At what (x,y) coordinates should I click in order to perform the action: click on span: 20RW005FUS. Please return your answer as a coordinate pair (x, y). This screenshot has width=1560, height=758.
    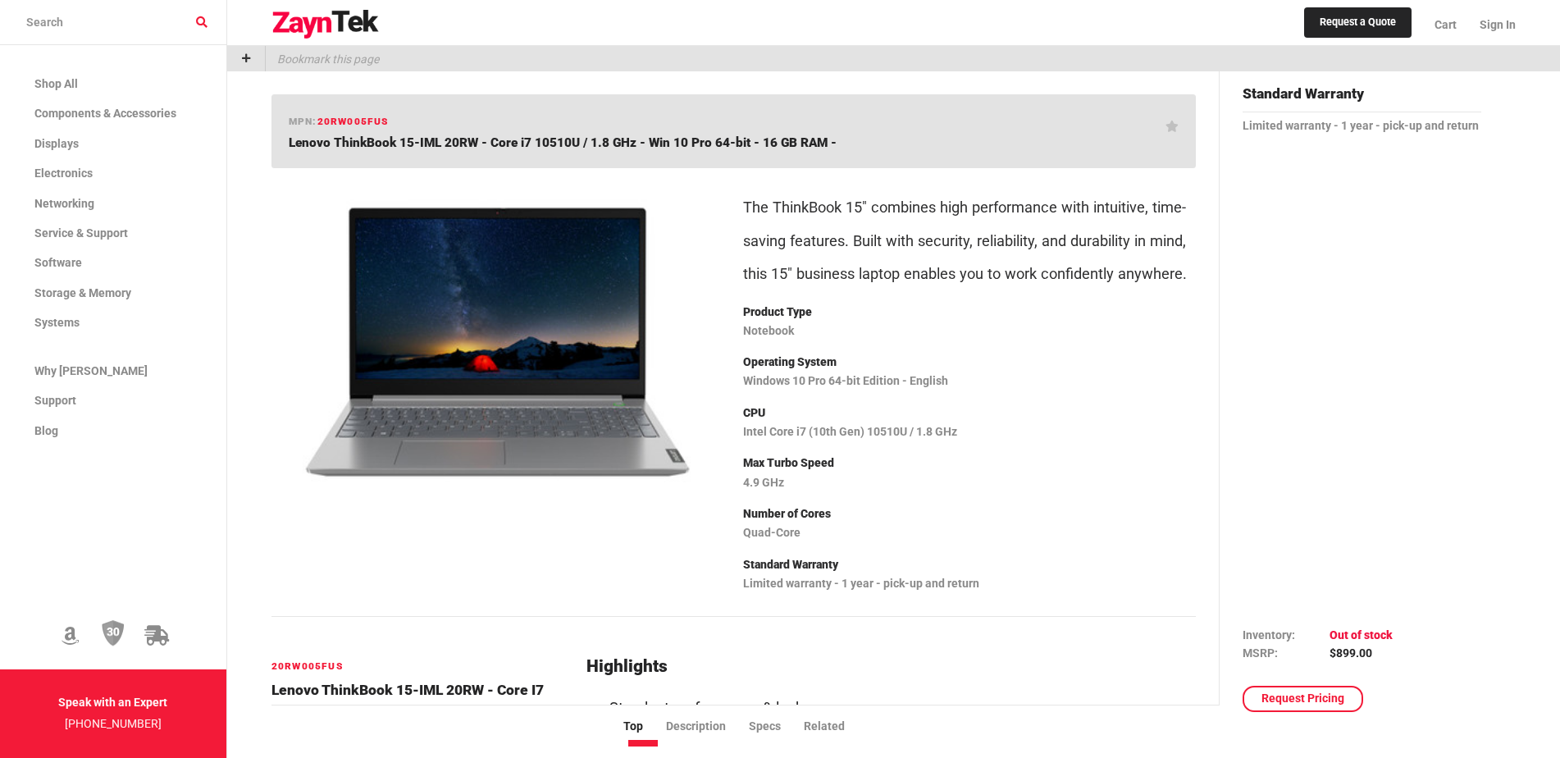
    Looking at the image, I should click on (353, 121).